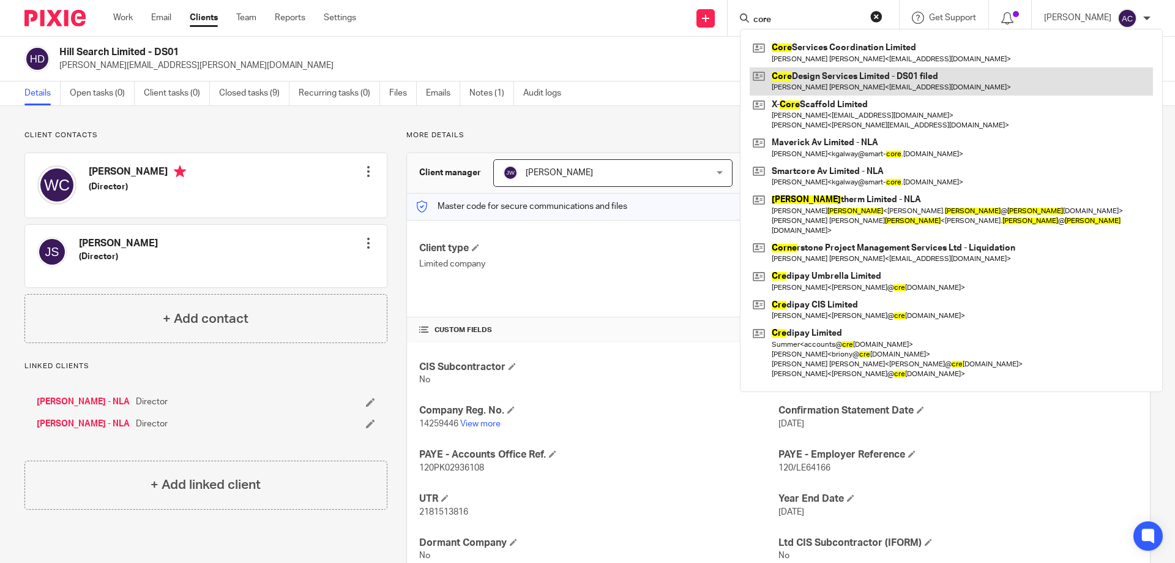  What do you see at coordinates (599, 454) in the screenshot?
I see `h4: PAYE - Accounts Office Ref.` at bounding box center [599, 454].